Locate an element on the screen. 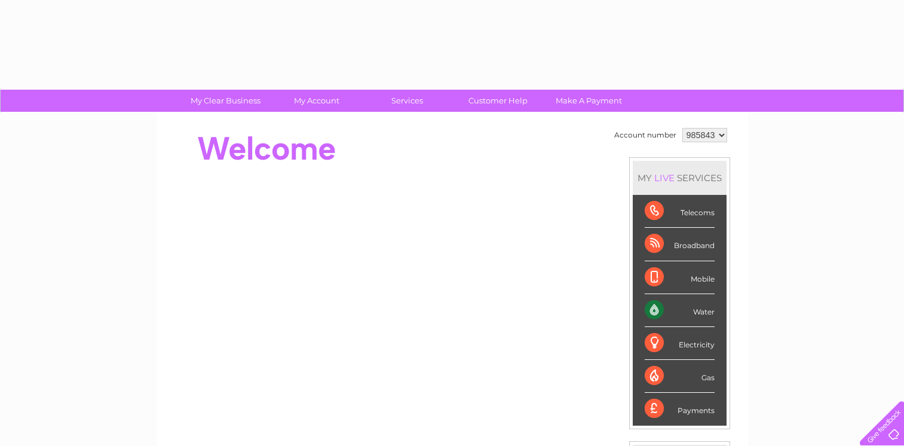 This screenshot has width=904, height=446. div: LIVE is located at coordinates (665, 177).